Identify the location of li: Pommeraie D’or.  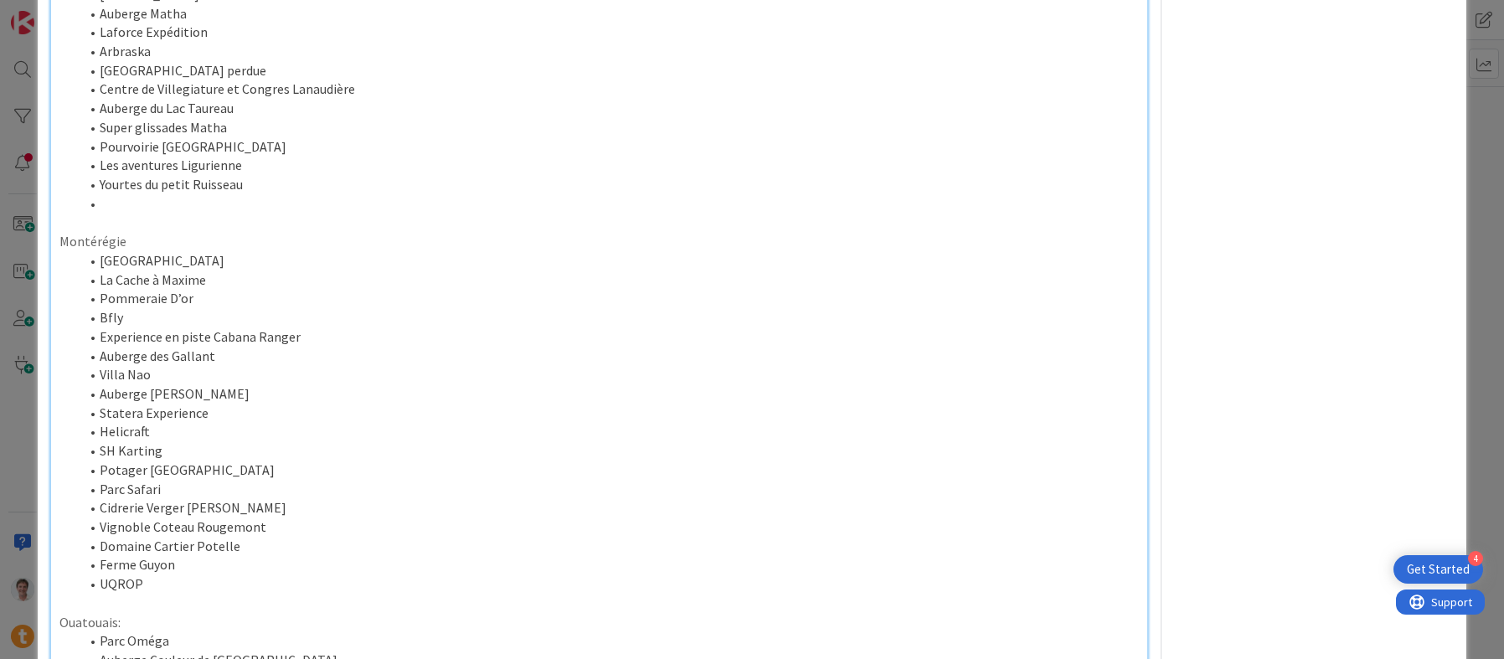
(609, 298).